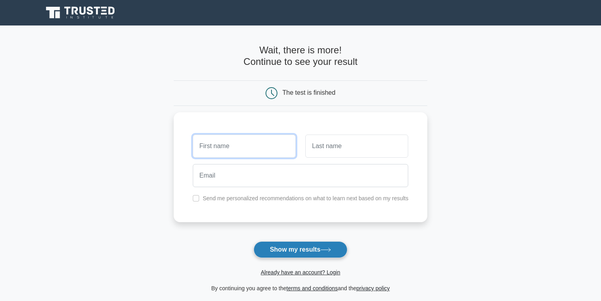 Image resolution: width=601 pixels, height=301 pixels. What do you see at coordinates (301, 175) in the screenshot?
I see `input: Email` at bounding box center [301, 175].